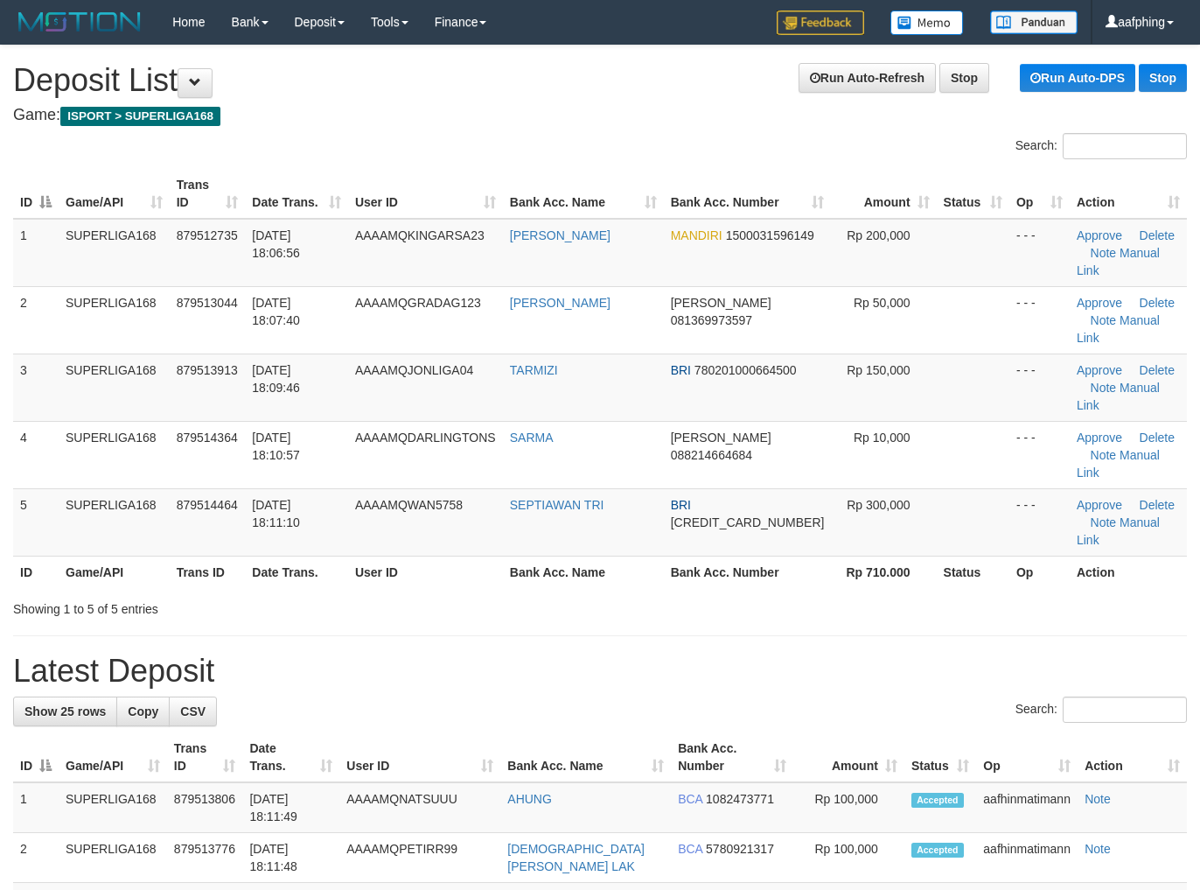  Describe the element at coordinates (1125, 146) in the screenshot. I see `input: Search:` at that location.